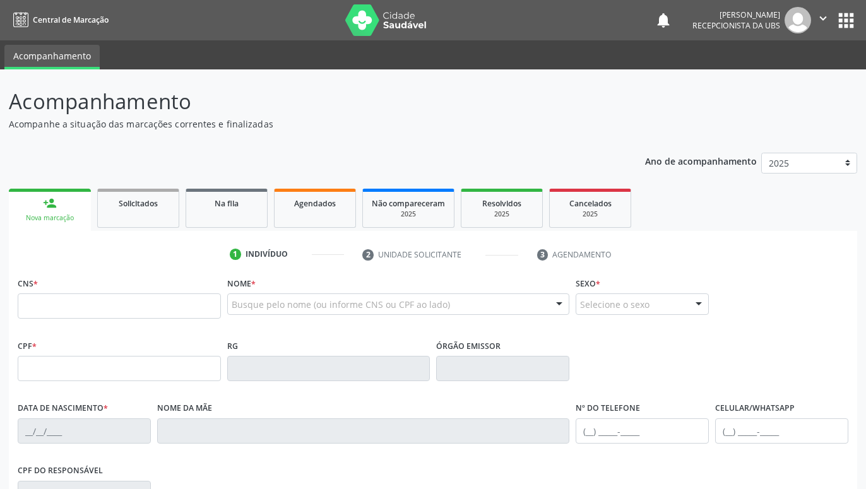 This screenshot has height=489, width=866. Describe the element at coordinates (615, 304) in the screenshot. I see `span: Selecione o sexo` at that location.